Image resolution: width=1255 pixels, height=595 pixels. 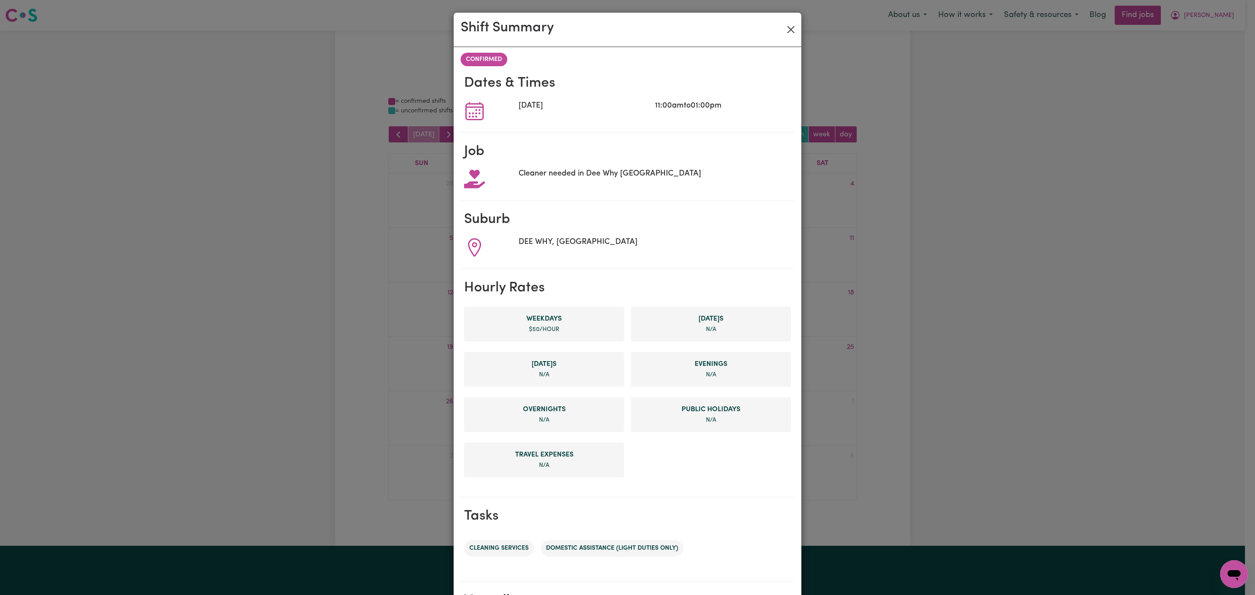 What do you see at coordinates (627, 516) in the screenshot?
I see `h2: Tasks` at bounding box center [627, 516].